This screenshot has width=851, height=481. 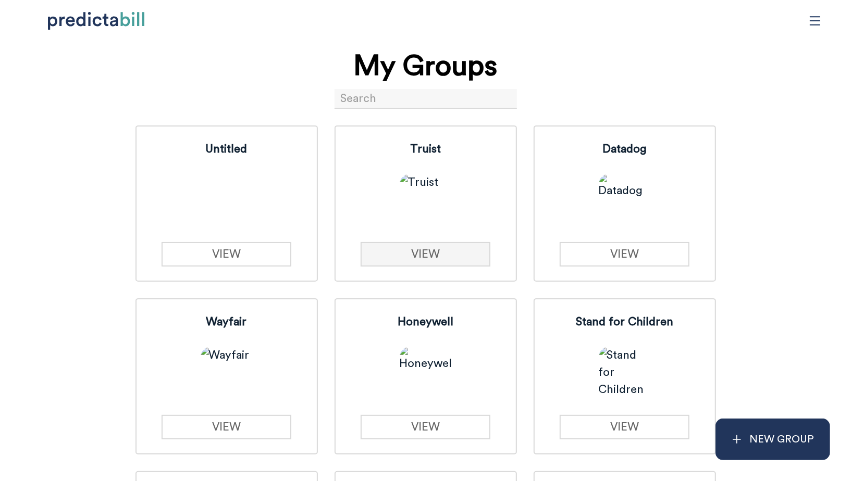 What do you see at coordinates (625, 200) in the screenshot?
I see `img: Datadog` at bounding box center [625, 200].